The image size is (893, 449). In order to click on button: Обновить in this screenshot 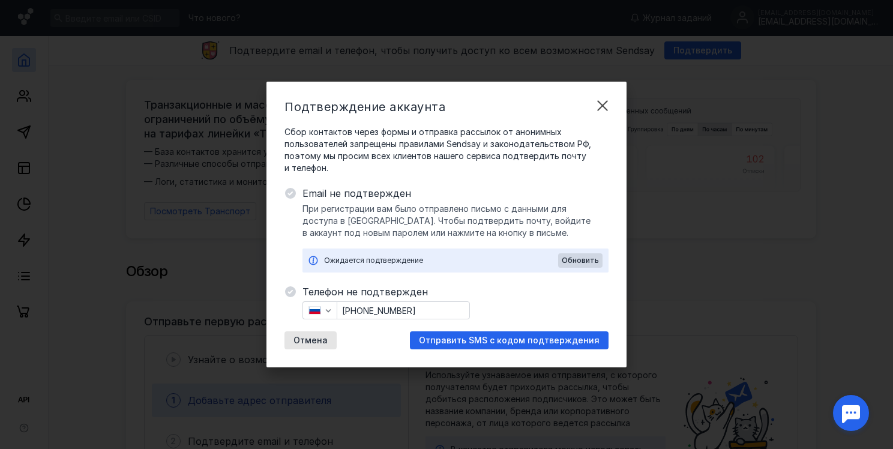, I will do `click(580, 260)`.